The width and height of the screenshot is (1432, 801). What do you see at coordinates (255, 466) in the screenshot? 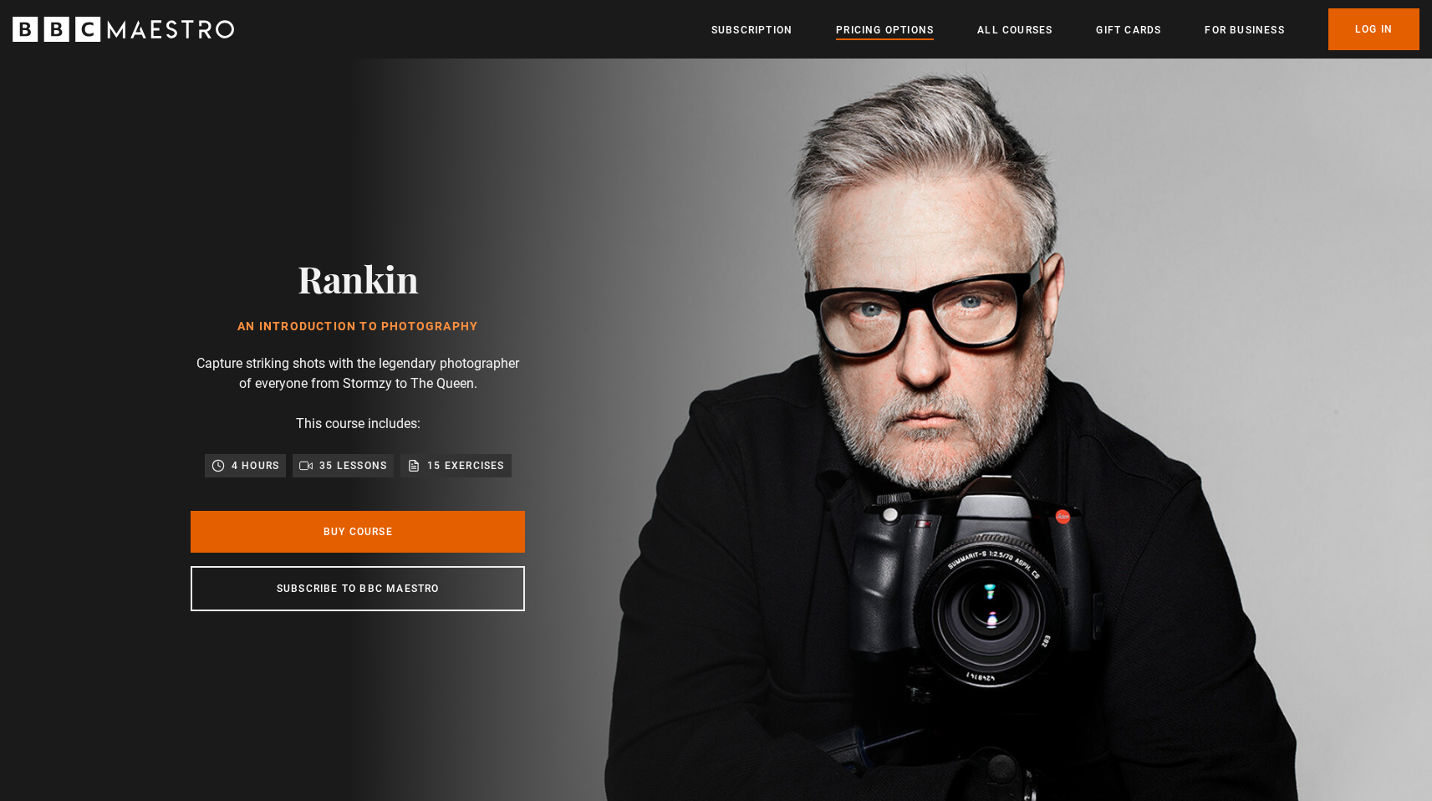
I see `p: 4 hours` at bounding box center [255, 466].